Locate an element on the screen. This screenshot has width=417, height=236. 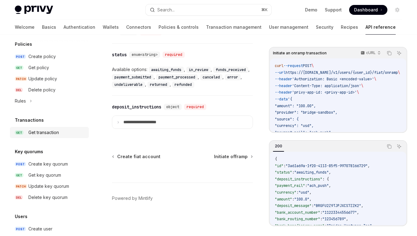
button: Ask AI is located at coordinates (399, 146).